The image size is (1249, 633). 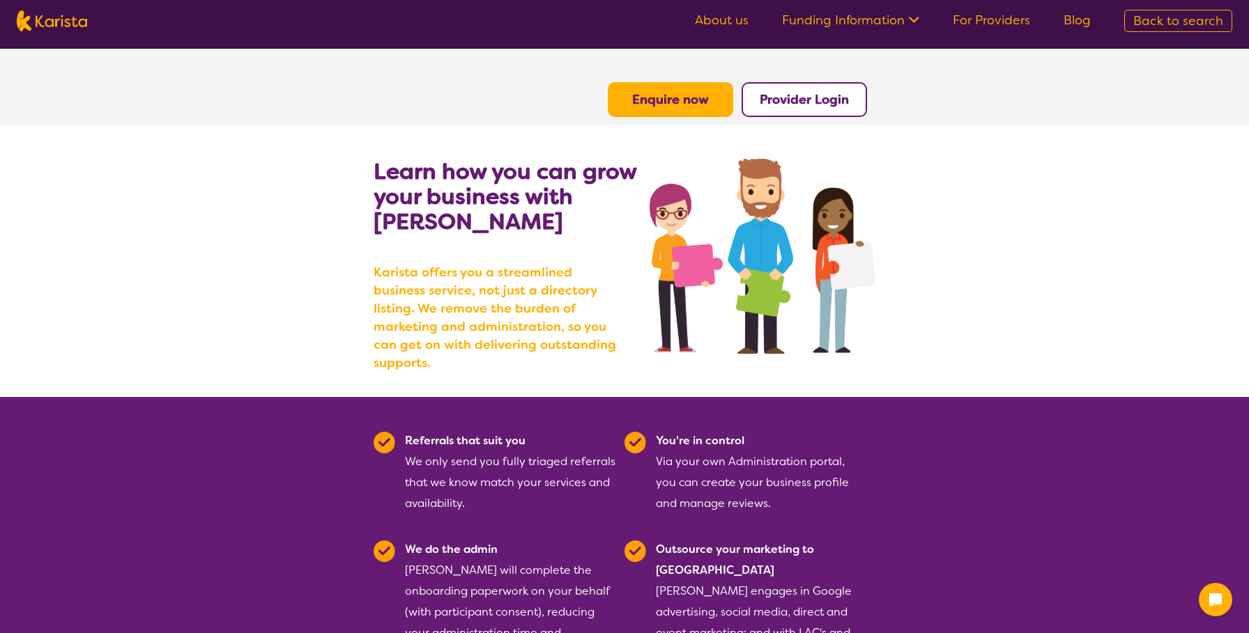 What do you see at coordinates (670, 100) in the screenshot?
I see `a: Enquire now` at bounding box center [670, 100].